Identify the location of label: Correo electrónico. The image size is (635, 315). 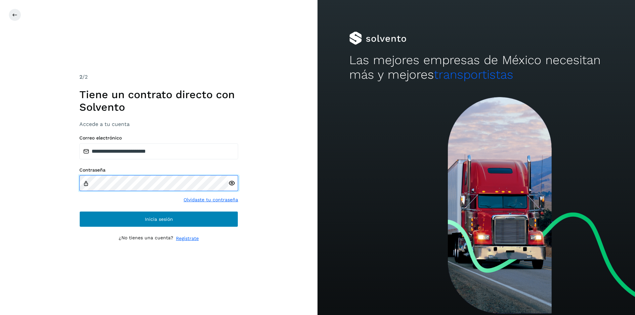
(159, 138).